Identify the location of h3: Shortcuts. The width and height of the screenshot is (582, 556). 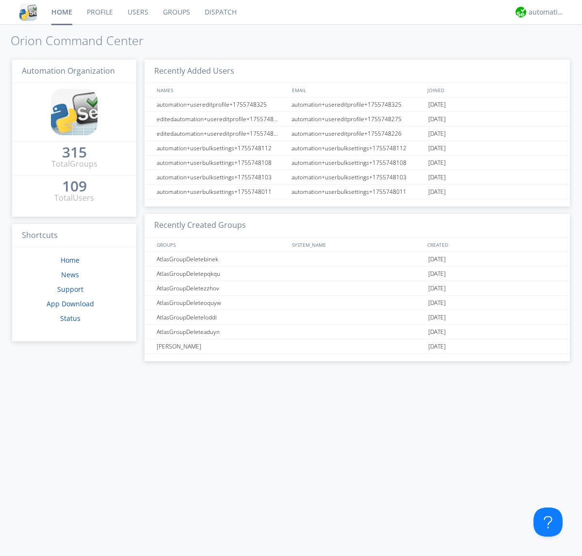
(74, 236).